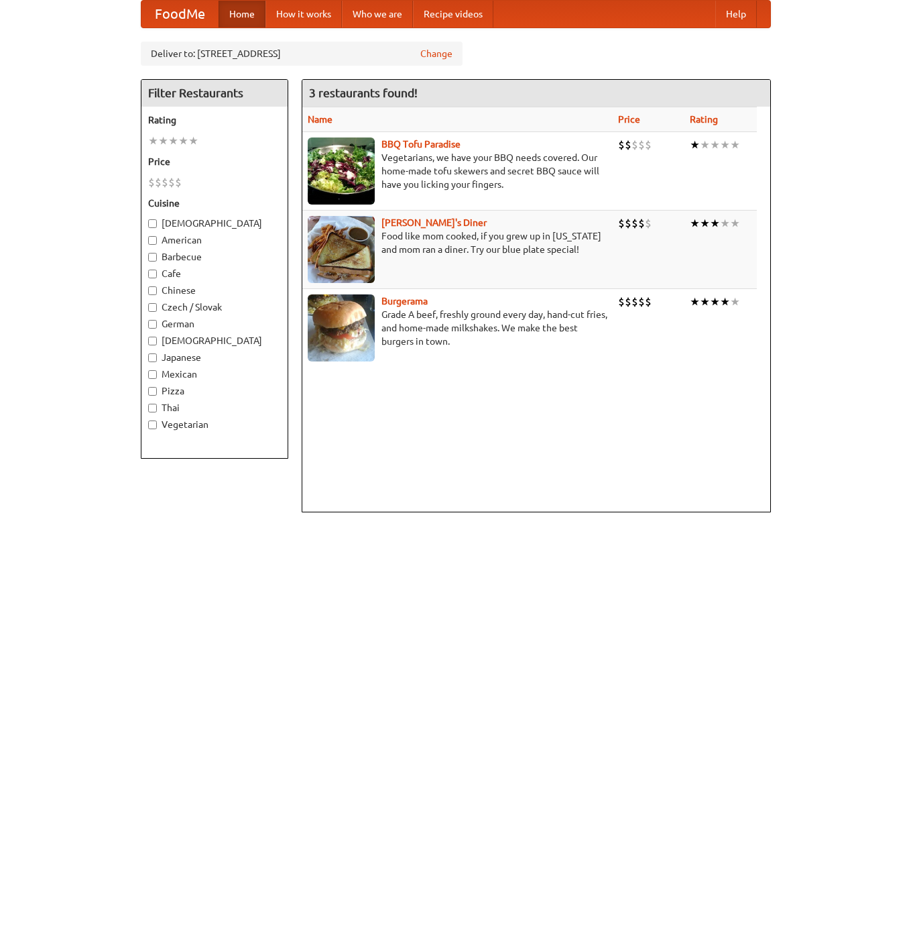 The height and width of the screenshot is (949, 911). Describe the element at coordinates (180, 14) in the screenshot. I see `a: FoodMe` at that location.